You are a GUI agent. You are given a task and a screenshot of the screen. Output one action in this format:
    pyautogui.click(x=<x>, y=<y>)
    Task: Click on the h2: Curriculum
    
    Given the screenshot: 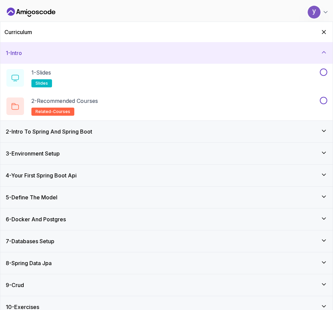 What is the action you would take?
    pyautogui.click(x=18, y=32)
    